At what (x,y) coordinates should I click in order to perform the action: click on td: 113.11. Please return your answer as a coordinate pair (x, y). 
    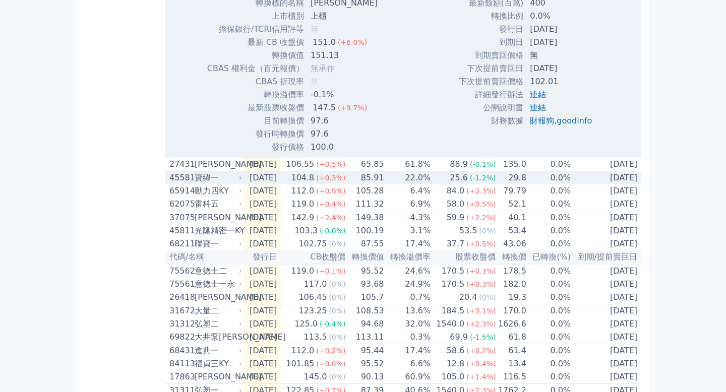
    Looking at the image, I should click on (366, 338).